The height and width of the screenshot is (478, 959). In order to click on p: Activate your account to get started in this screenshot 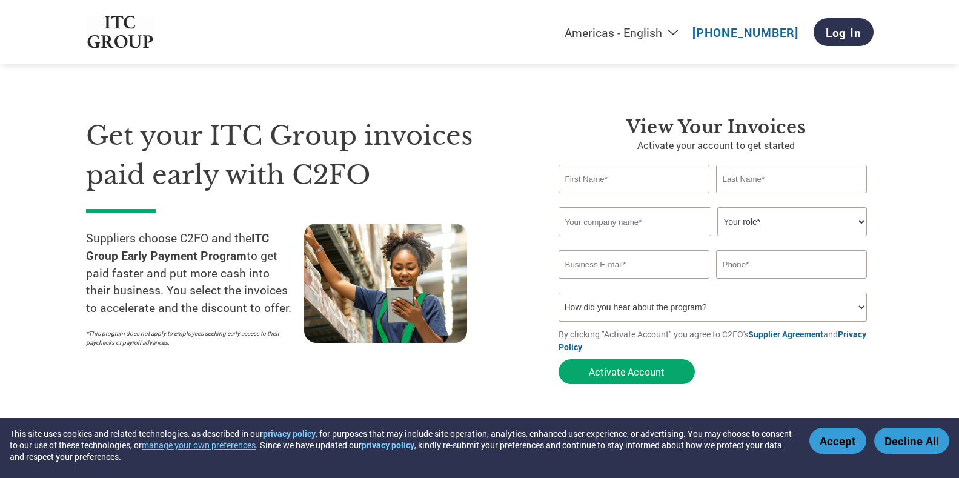, I will do `click(716, 145)`.